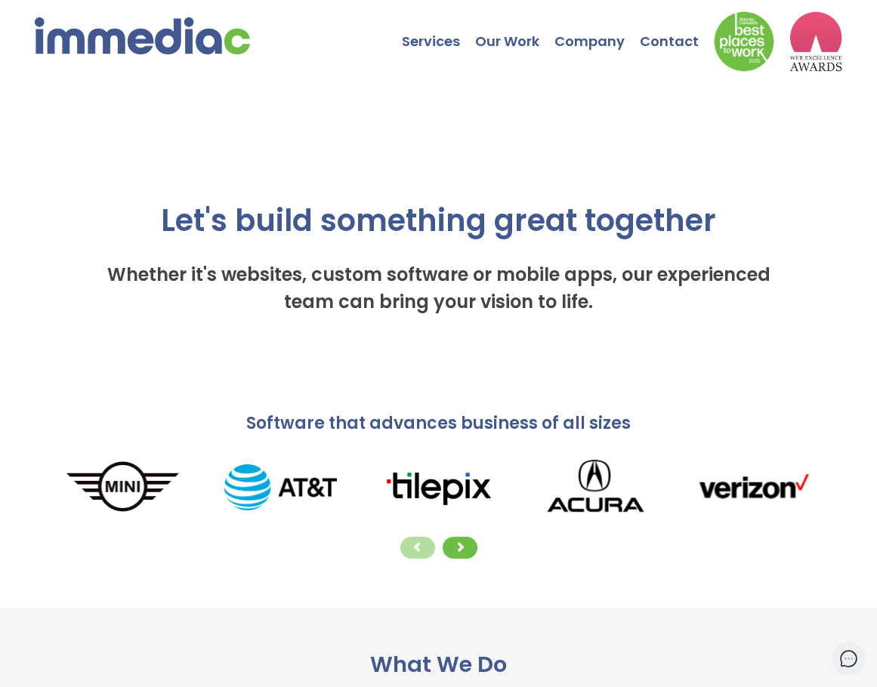 This screenshot has width=877, height=687. Describe the element at coordinates (438, 220) in the screenshot. I see `span: Let's build something great together` at that location.